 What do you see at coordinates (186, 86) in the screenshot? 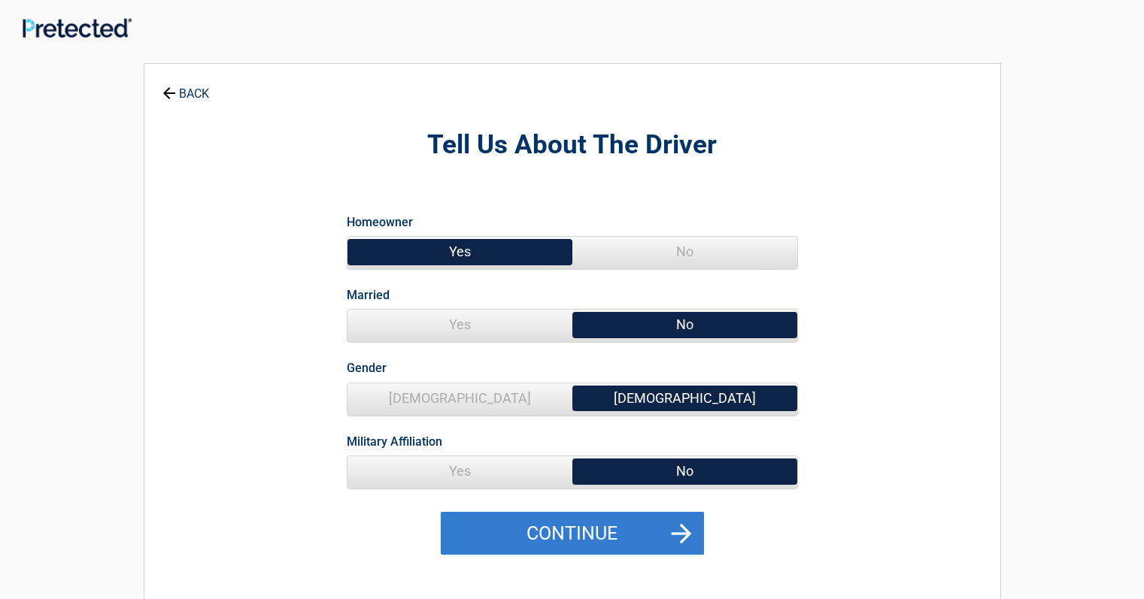
I see `a: BACK` at bounding box center [186, 86].